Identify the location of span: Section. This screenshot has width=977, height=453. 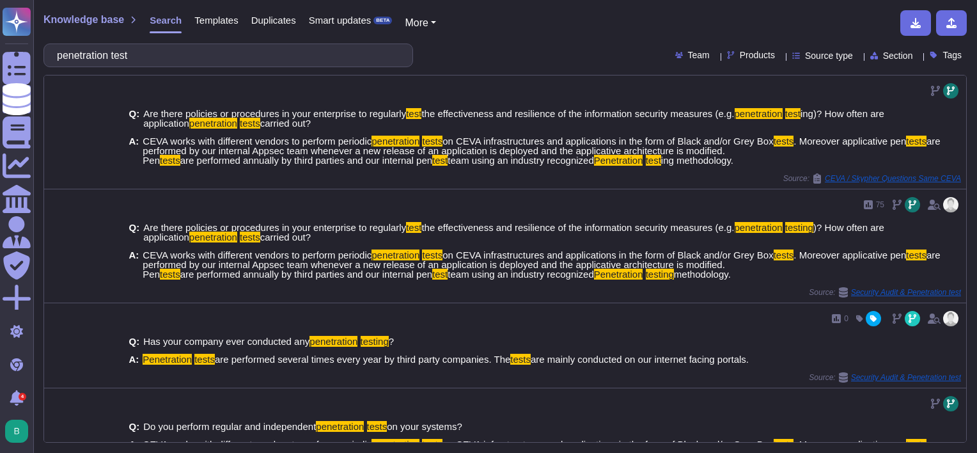
(898, 56).